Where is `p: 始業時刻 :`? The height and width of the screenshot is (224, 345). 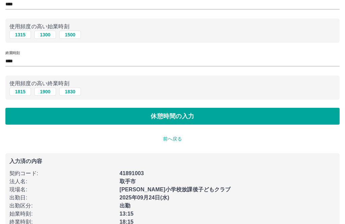
p: 始業時刻 : is located at coordinates (62, 214).